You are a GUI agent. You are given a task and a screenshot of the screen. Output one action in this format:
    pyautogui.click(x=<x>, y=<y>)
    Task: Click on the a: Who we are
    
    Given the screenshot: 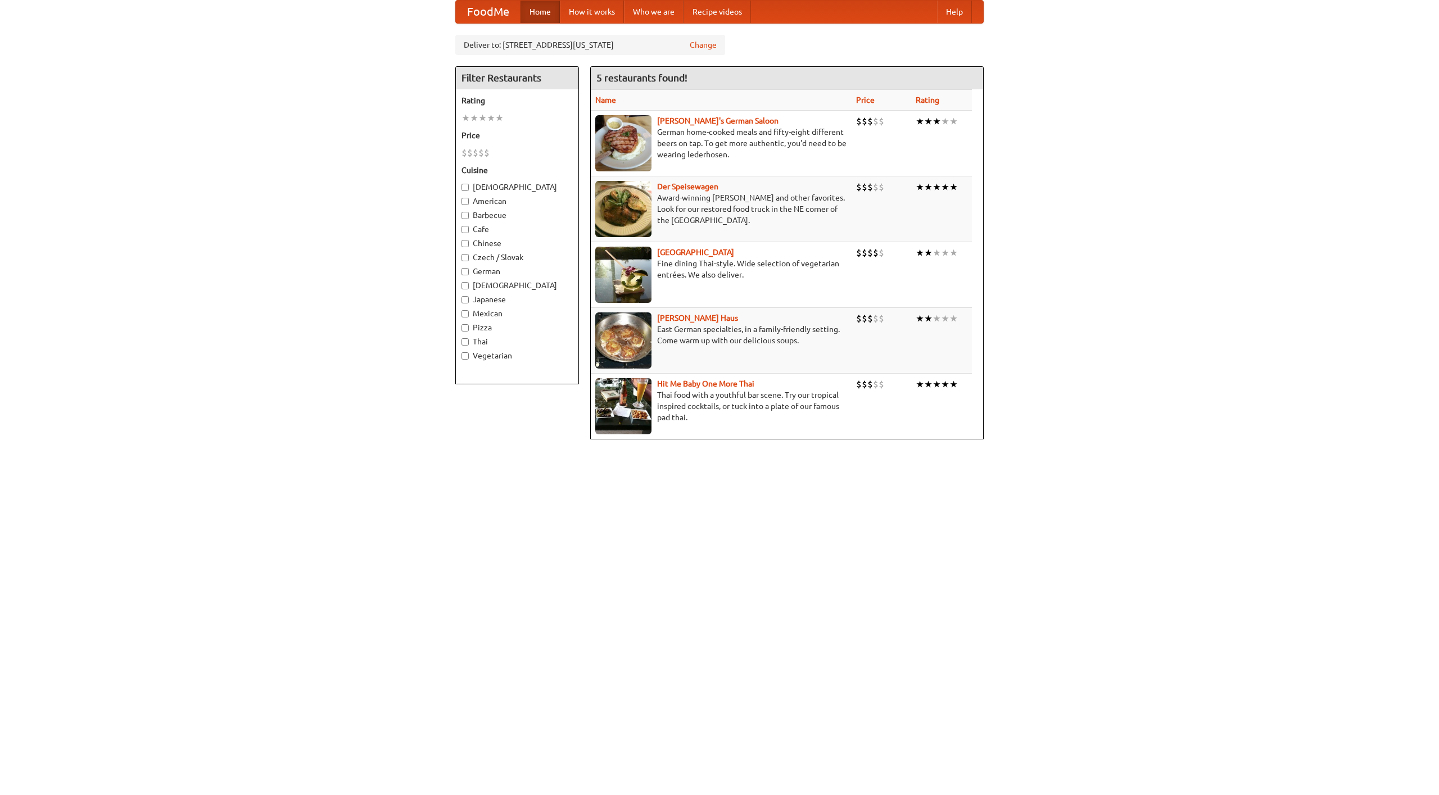 What is the action you would take?
    pyautogui.click(x=654, y=12)
    